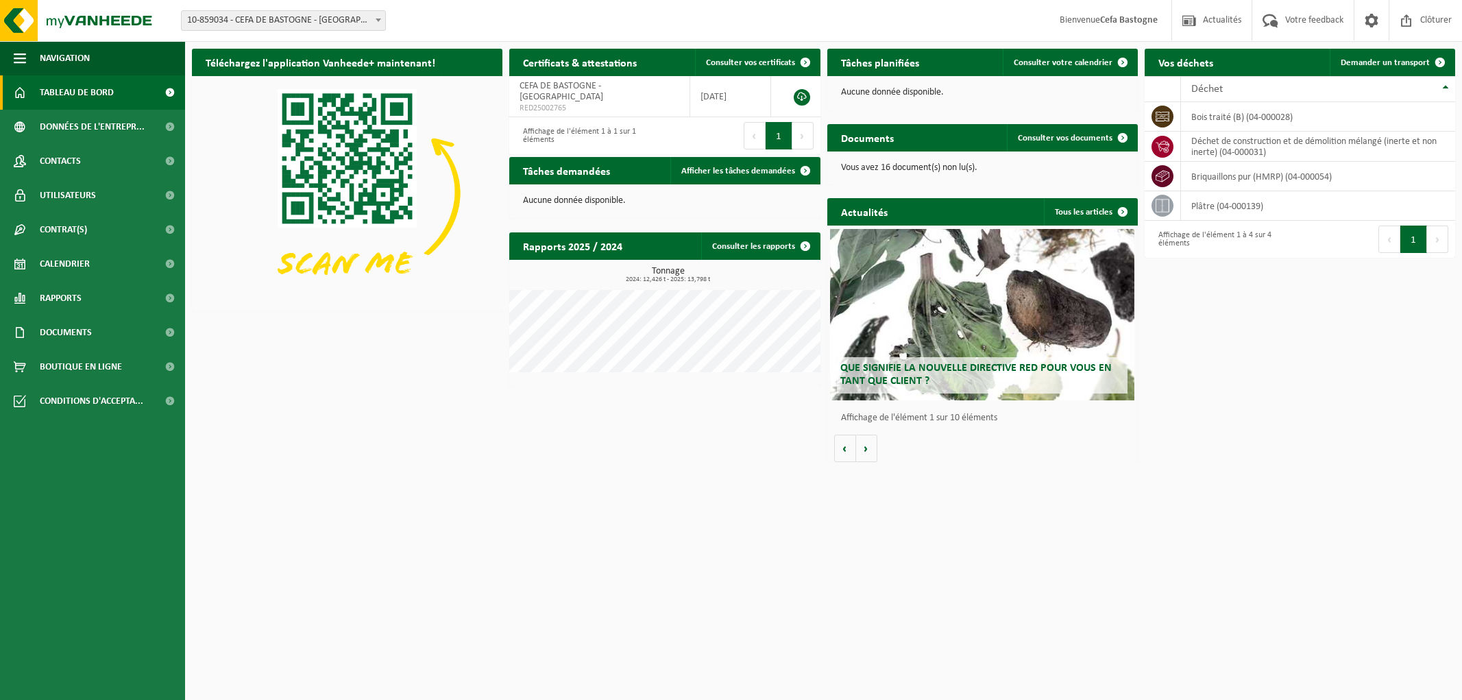  Describe the element at coordinates (1063, 62) in the screenshot. I see `span: Consulter votre calendrier` at that location.